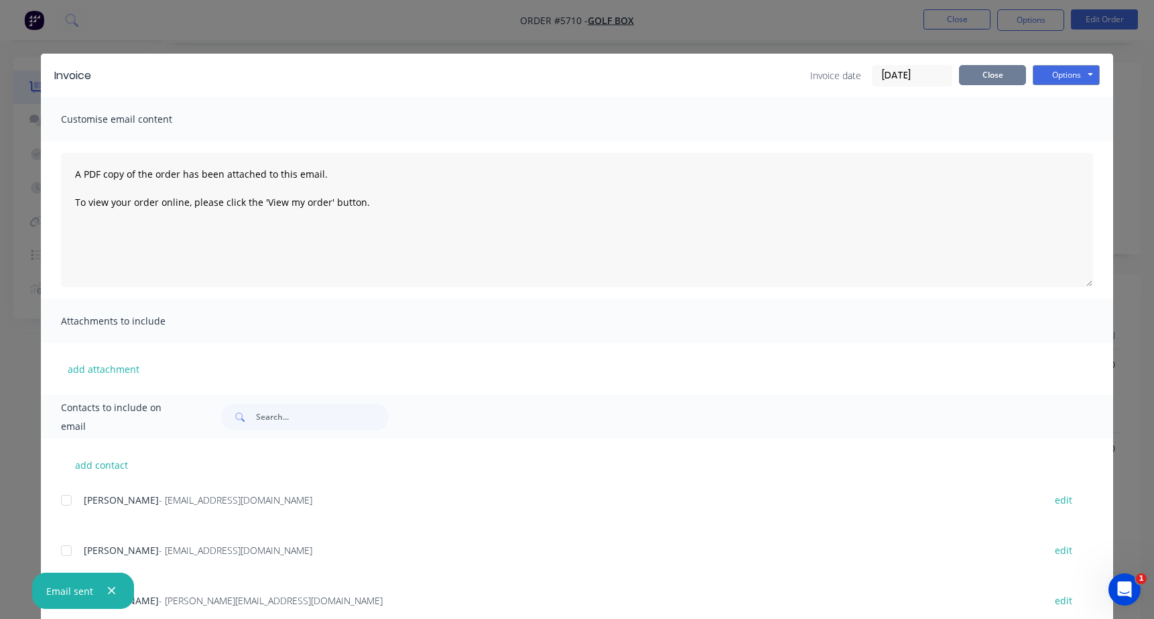 The width and height of the screenshot is (1154, 619). What do you see at coordinates (577, 220) in the screenshot?
I see `textarea: A PDF copy of the order has been attached to this email. To view your order online, please click ...` at bounding box center [577, 220].